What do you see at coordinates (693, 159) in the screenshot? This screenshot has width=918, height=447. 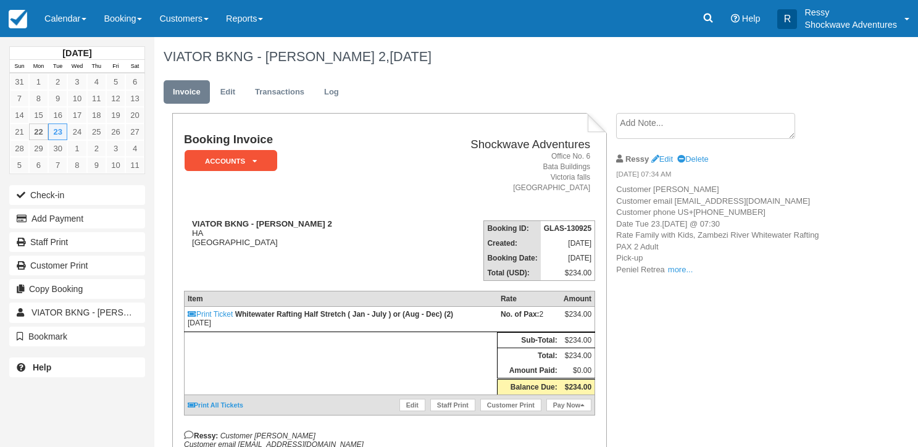 I see `a: Delete` at bounding box center [693, 159].